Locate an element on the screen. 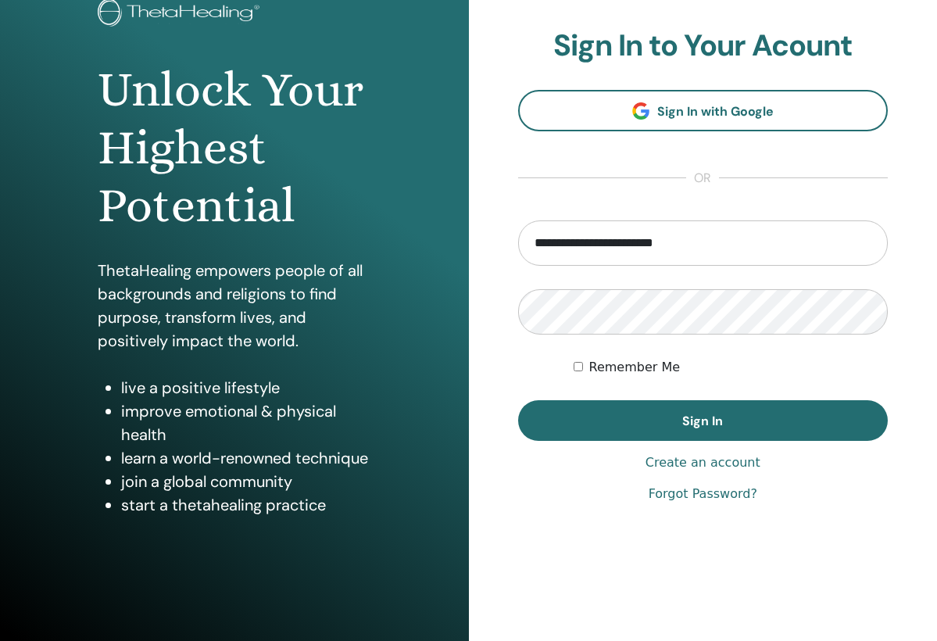 This screenshot has width=937, height=641. h1: Unlock Your Highest Potential is located at coordinates (234, 148).